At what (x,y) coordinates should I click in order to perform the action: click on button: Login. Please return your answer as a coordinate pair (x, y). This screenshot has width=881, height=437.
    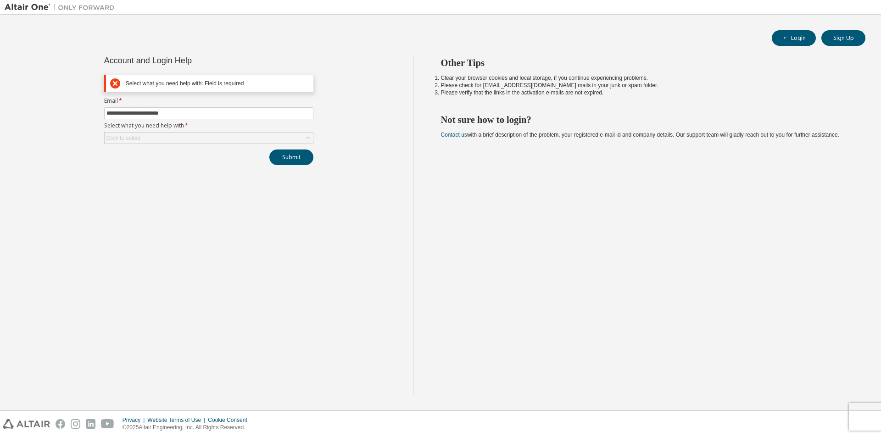
    Looking at the image, I should click on (794, 38).